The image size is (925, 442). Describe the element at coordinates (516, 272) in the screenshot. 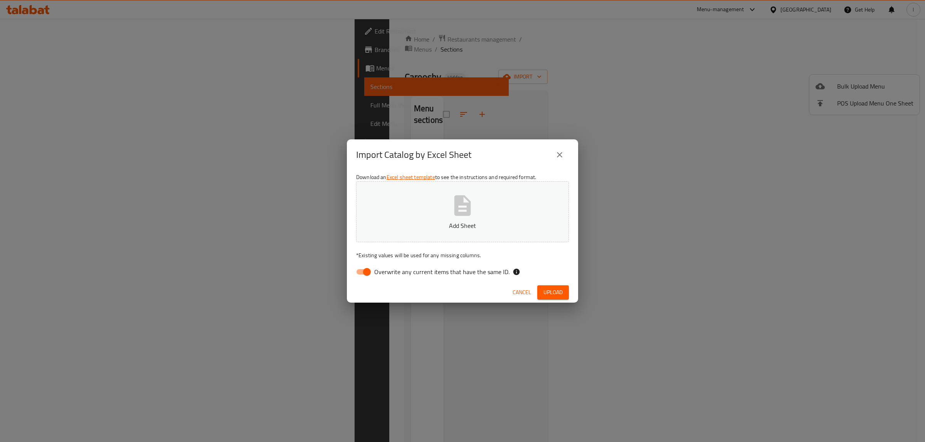

I see `svg: If the overwrite option isn't selected, then the items that match an existing ID will be ignored ...` at that location.